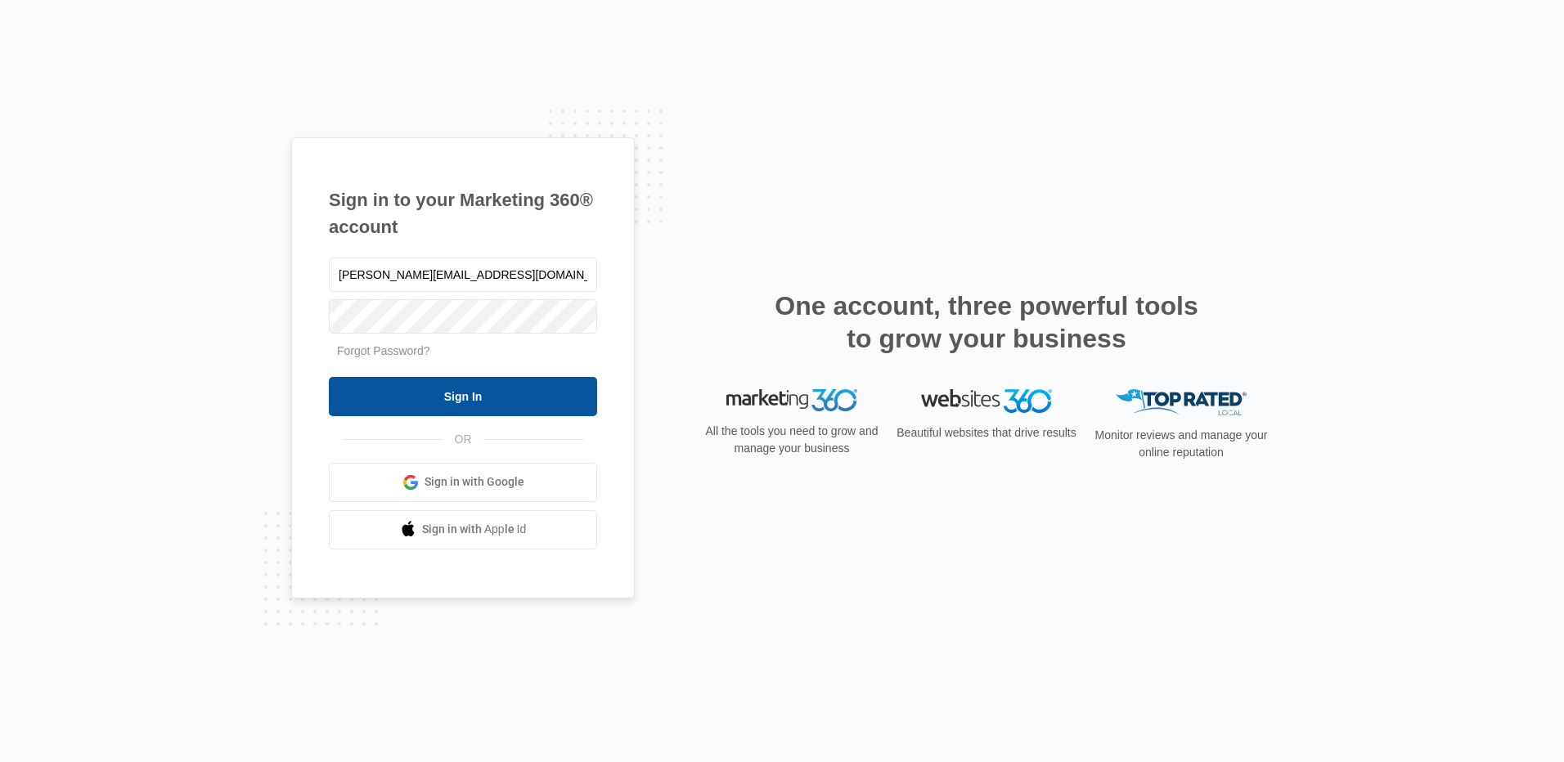  Describe the element at coordinates (986, 433) in the screenshot. I see `p: Beautiful websites that drive results` at that location.